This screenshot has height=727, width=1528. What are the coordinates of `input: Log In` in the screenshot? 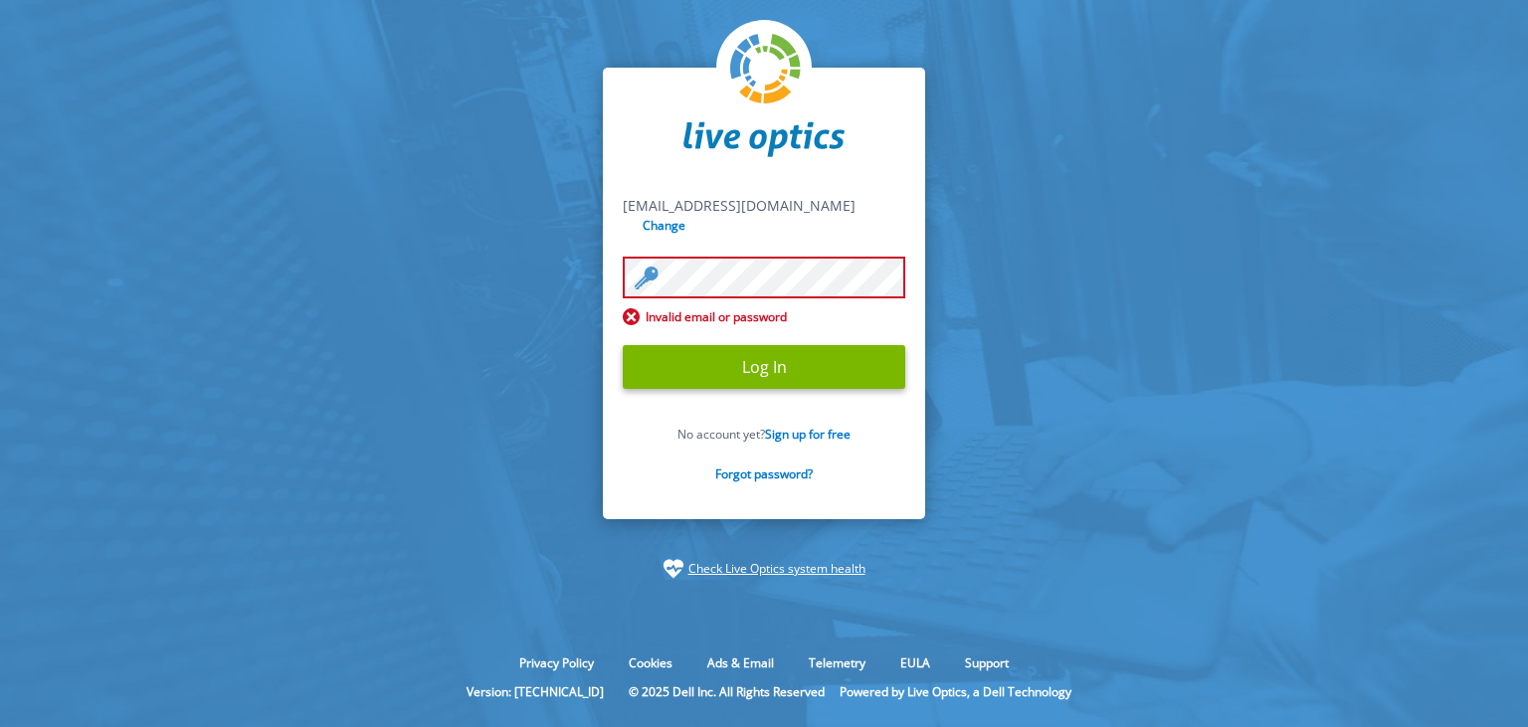 It's located at (764, 367).